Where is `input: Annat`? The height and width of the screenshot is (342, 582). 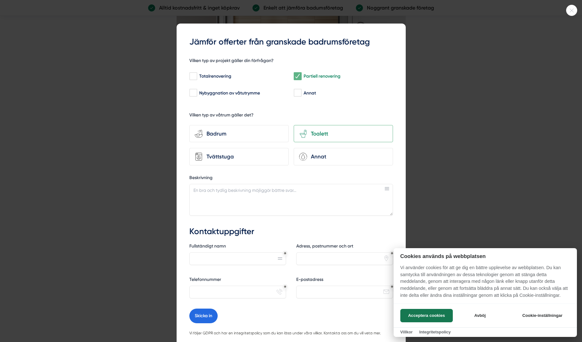 input: Annat is located at coordinates (297, 93).